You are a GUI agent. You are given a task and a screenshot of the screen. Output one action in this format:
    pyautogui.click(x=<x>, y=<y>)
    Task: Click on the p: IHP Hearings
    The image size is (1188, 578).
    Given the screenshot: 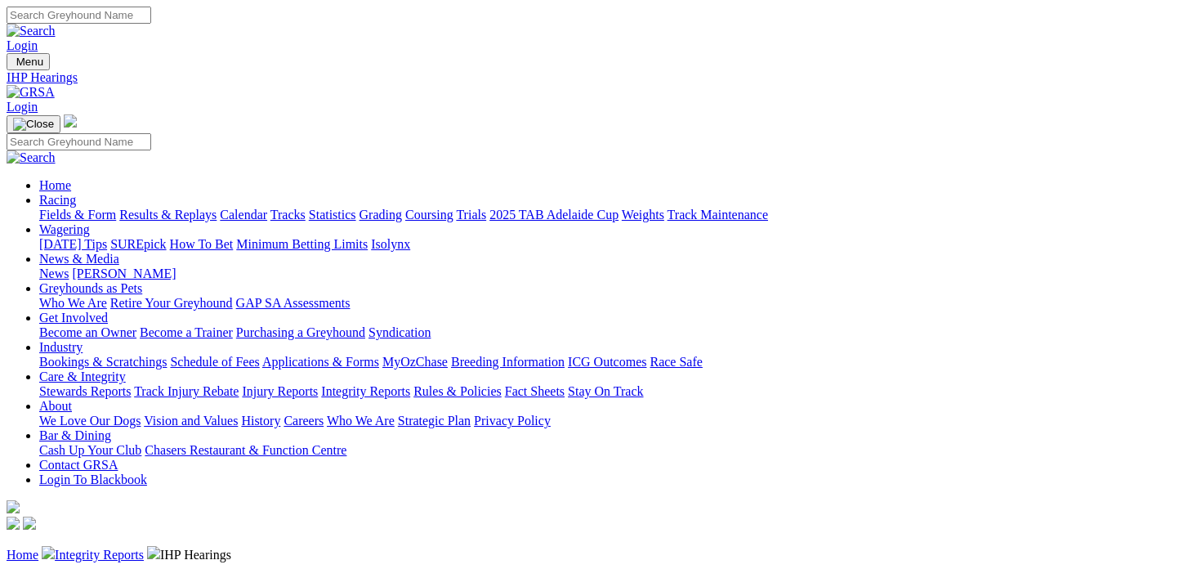 What is the action you would take?
    pyautogui.click(x=594, y=554)
    